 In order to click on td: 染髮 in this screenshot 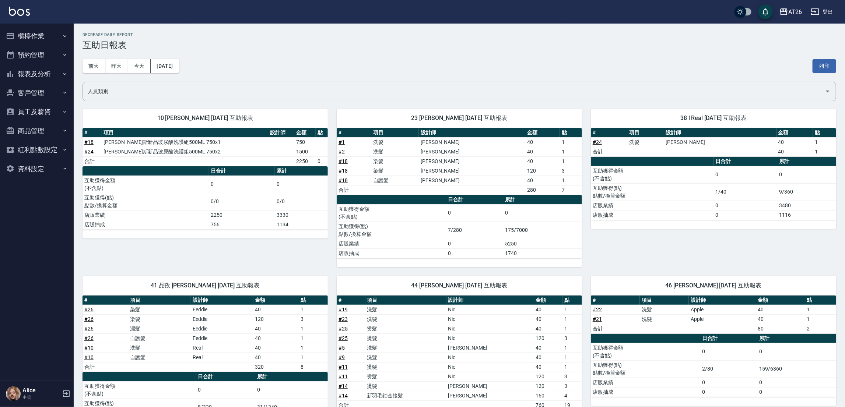, I will do `click(395, 161)`.